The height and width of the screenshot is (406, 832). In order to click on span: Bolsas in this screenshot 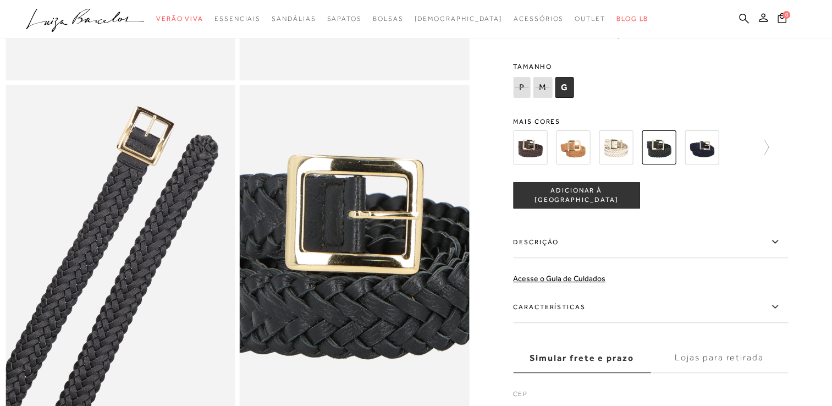, I will do `click(388, 19)`.